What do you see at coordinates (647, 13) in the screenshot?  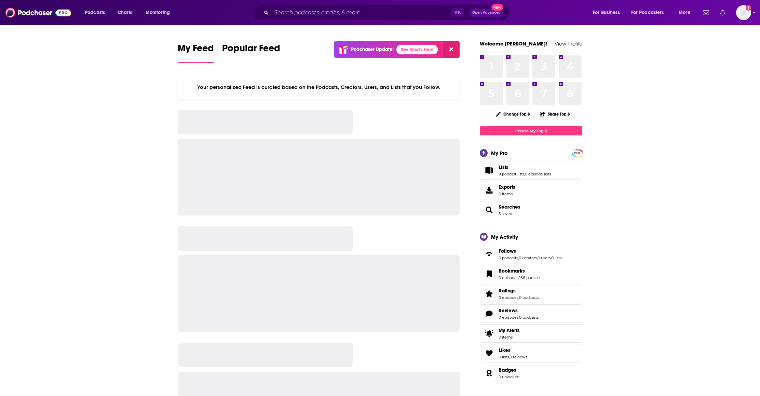 I see `span: For Podcasters` at bounding box center [647, 13].